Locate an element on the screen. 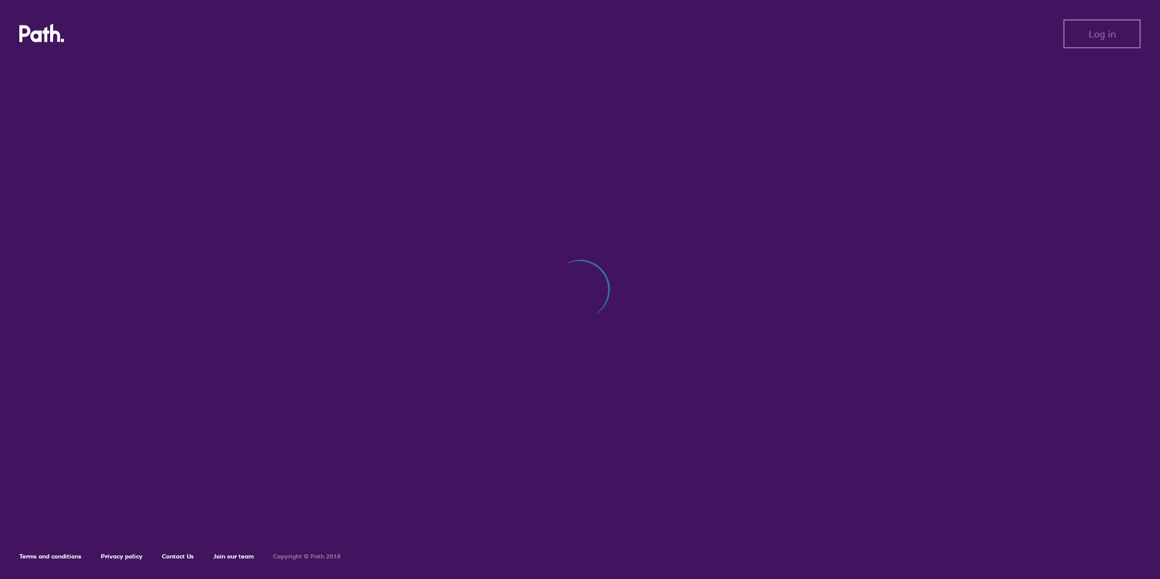  a: Terms and conditions is located at coordinates (50, 556).